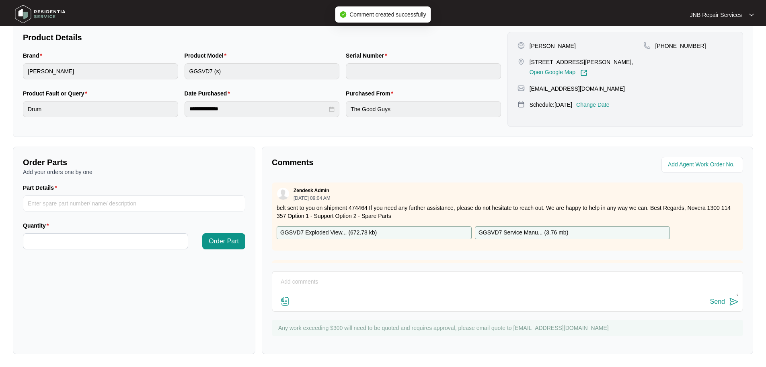 Image resolution: width=766 pixels, height=367 pixels. Describe the element at coordinates (343, 14) in the screenshot. I see `span: check-circle` at that location.